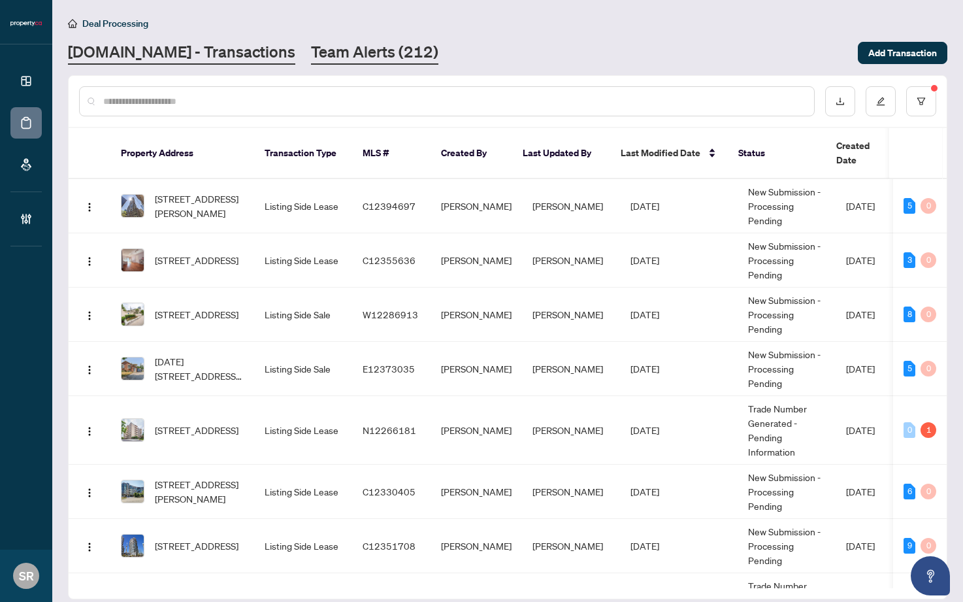 The image size is (963, 602). Describe the element at coordinates (929, 430) in the screenshot. I see `div: 1` at that location.